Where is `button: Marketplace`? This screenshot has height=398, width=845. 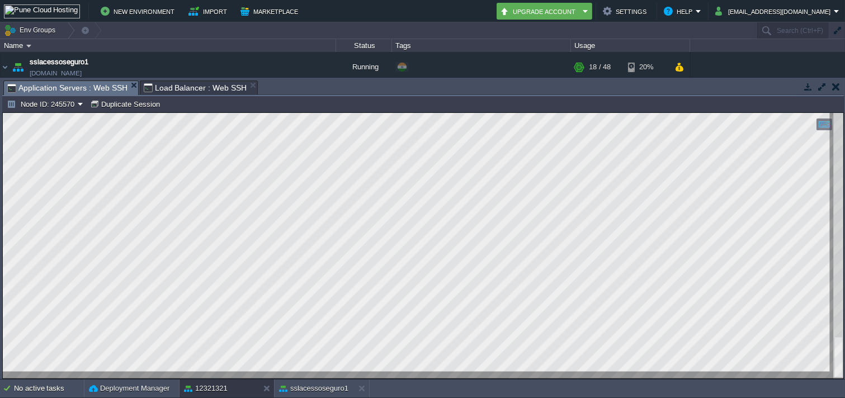
button: Marketplace is located at coordinates (271, 11).